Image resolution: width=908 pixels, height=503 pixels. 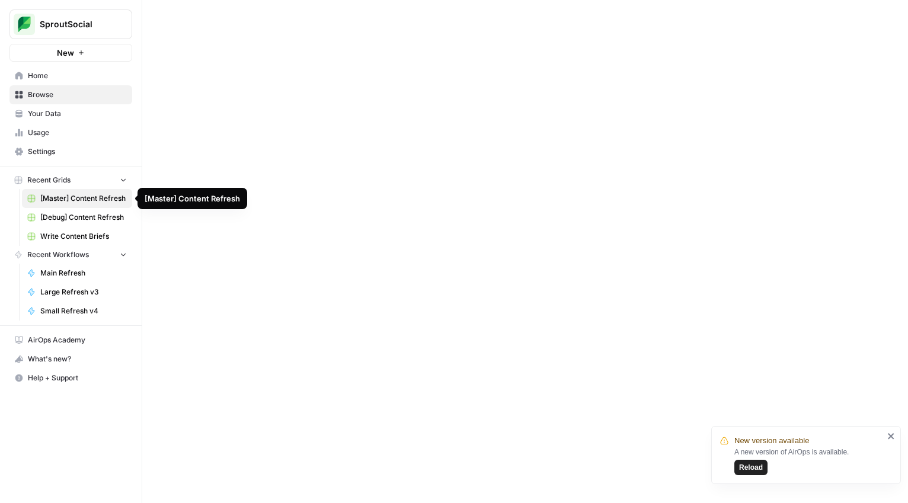 I want to click on span: Small Refresh v4, so click(x=84, y=311).